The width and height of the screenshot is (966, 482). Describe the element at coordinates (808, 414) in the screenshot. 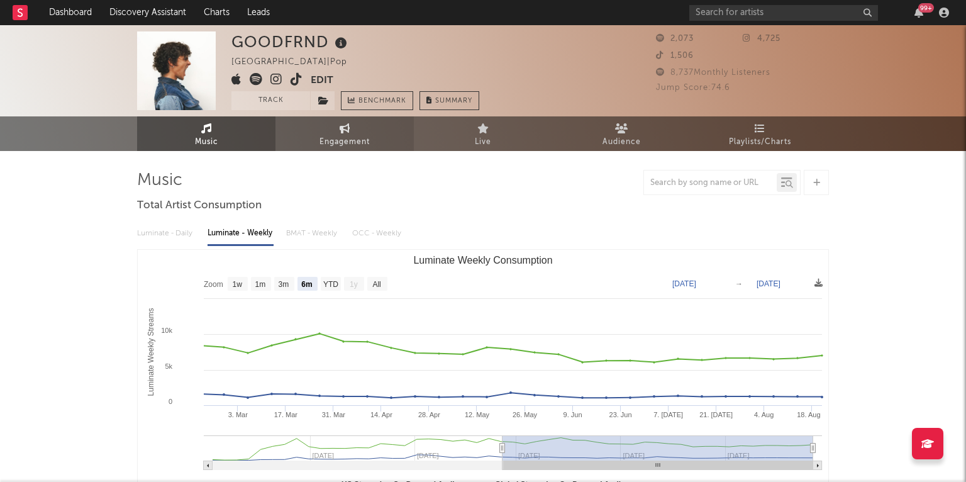

I see `text: 18. Aug` at that location.